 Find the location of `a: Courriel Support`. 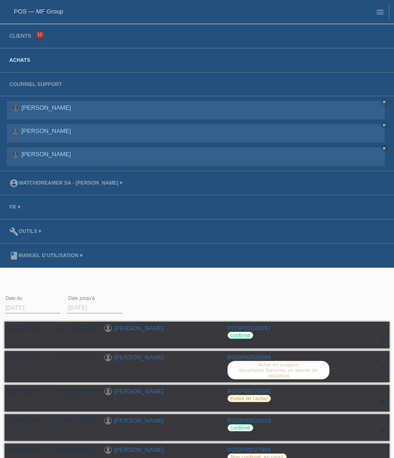

a: Courriel Support is located at coordinates (35, 84).